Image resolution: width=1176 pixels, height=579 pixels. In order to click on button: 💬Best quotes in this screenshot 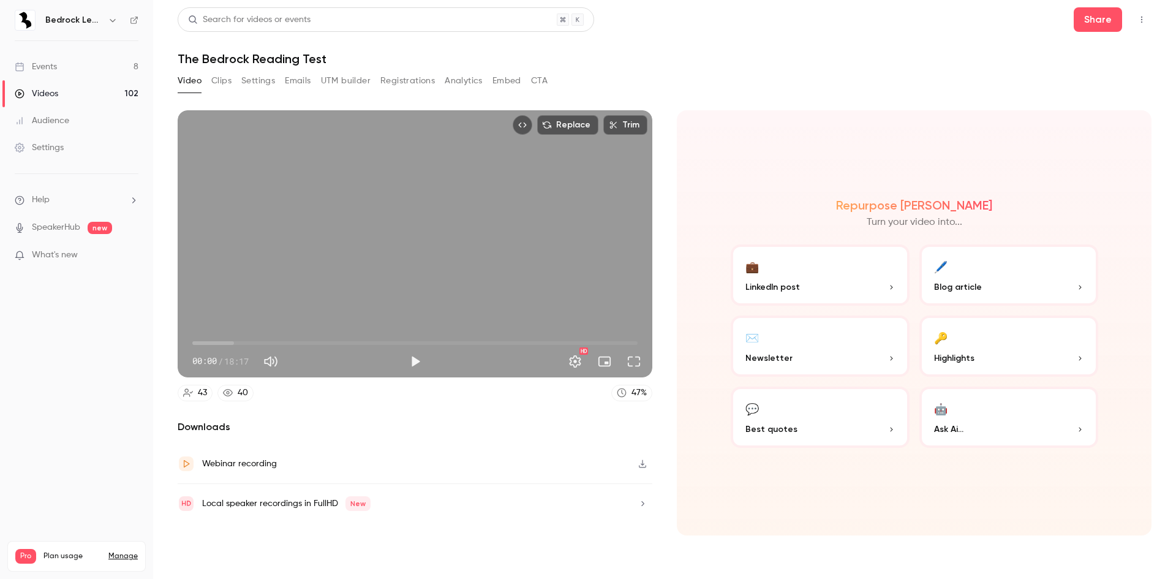, I will do `click(820, 417)`.